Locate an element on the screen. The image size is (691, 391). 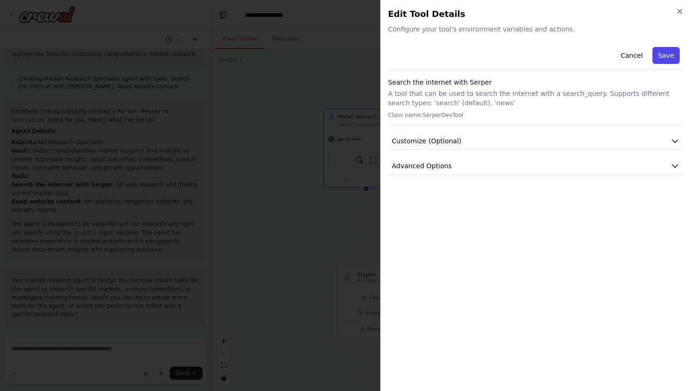
p: Class name: SerperDevTool is located at coordinates (536, 115).